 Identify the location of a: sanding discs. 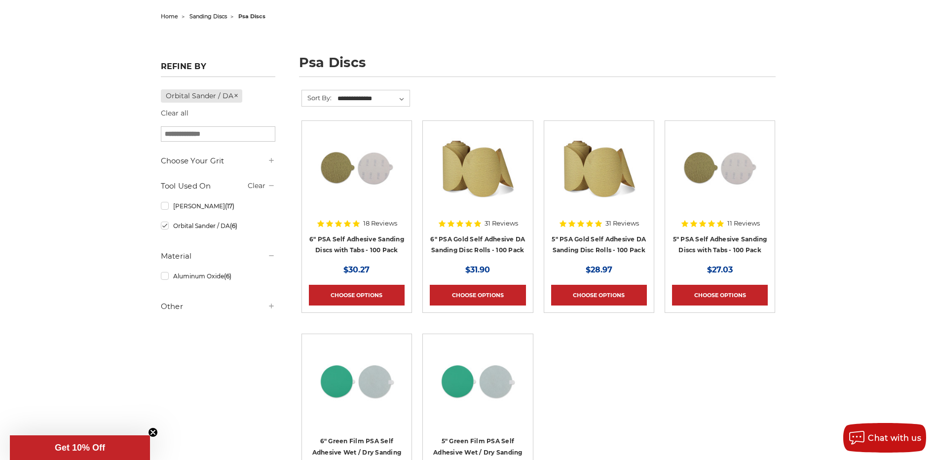
(208, 16).